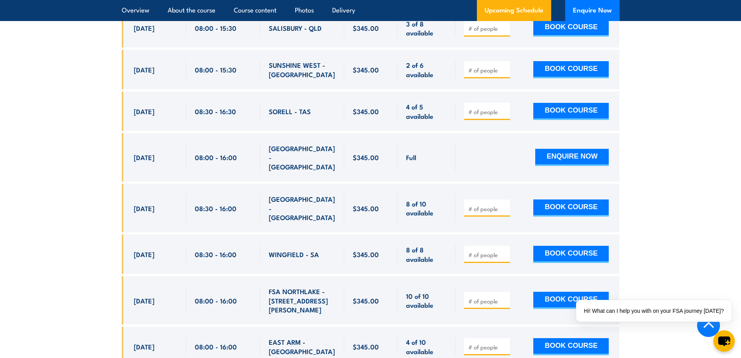  What do you see at coordinates (216, 111) in the screenshot?
I see `span: 08:30 - 16:30` at bounding box center [216, 111].